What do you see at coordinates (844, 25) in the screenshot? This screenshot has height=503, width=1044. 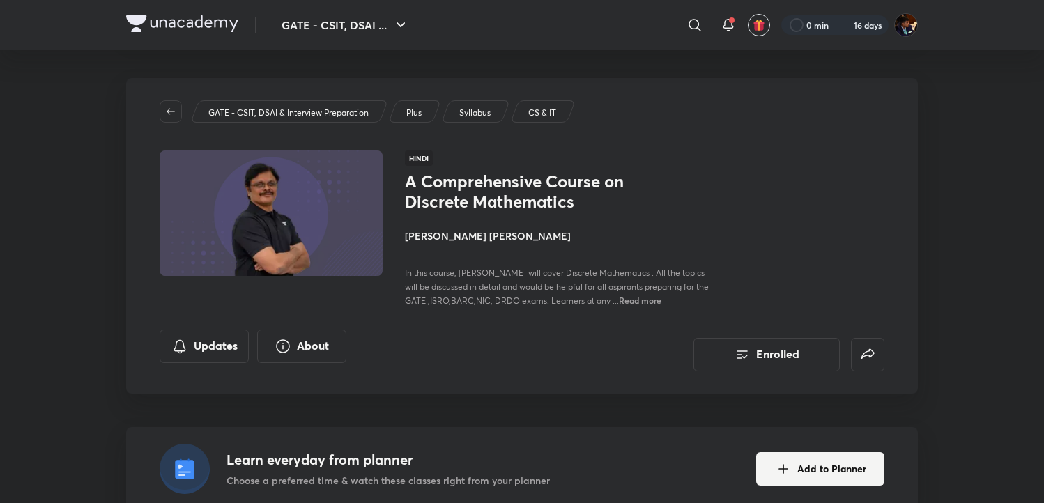 I see `img: streak` at bounding box center [844, 25].